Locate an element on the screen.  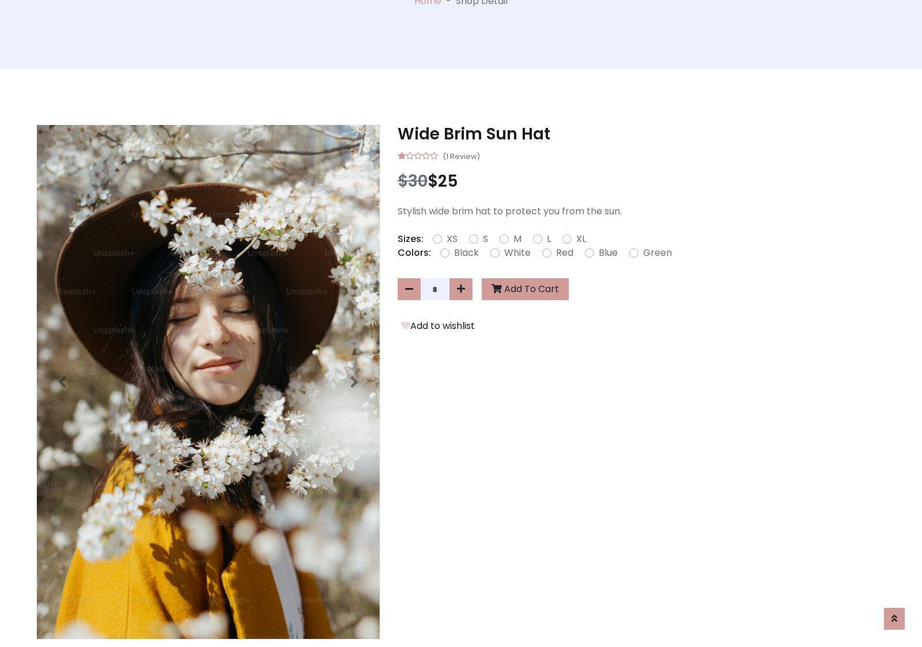
p: Stylish wide brim hat to protect you from the sun. is located at coordinates (641, 212).